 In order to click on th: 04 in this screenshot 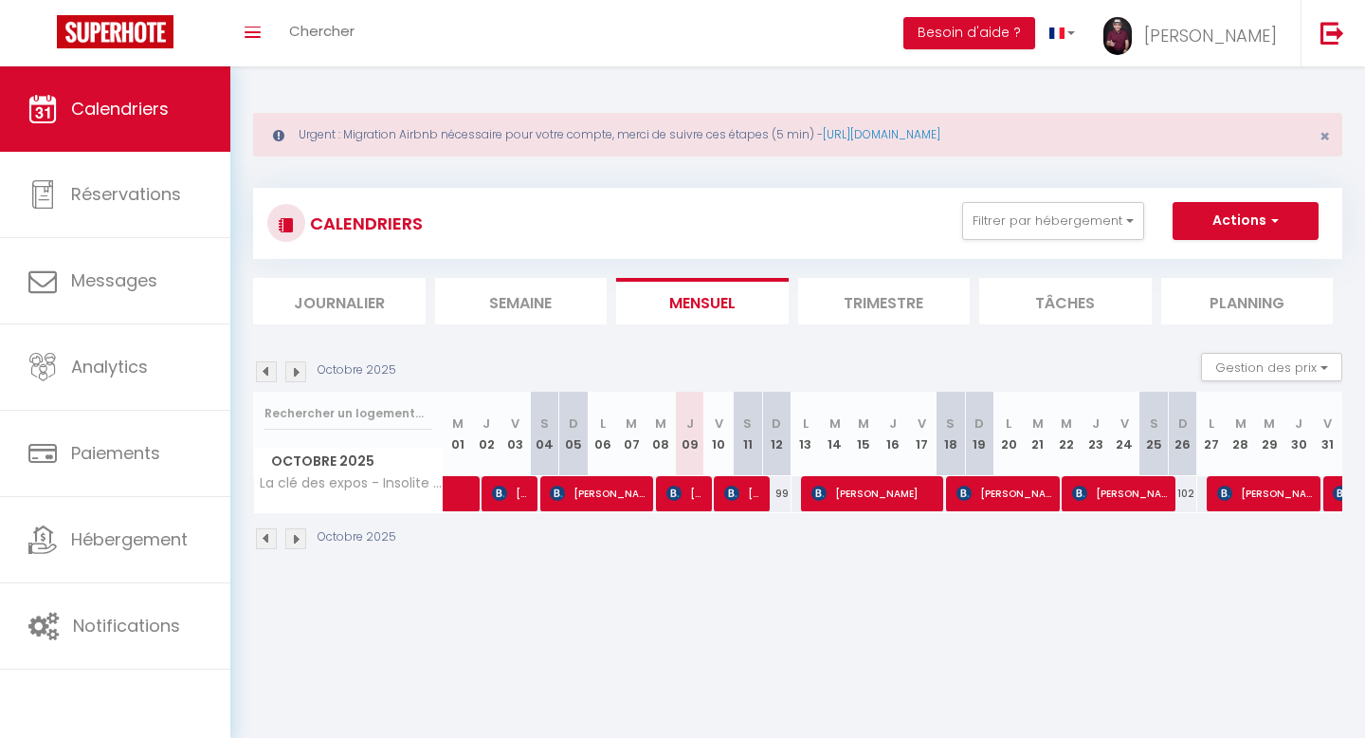, I will do `click(544, 433)`.